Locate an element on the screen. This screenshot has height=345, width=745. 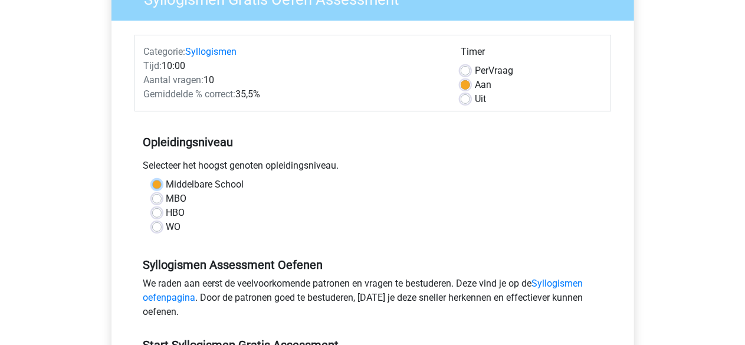
span: Aantal vragen: is located at coordinates (174, 80).